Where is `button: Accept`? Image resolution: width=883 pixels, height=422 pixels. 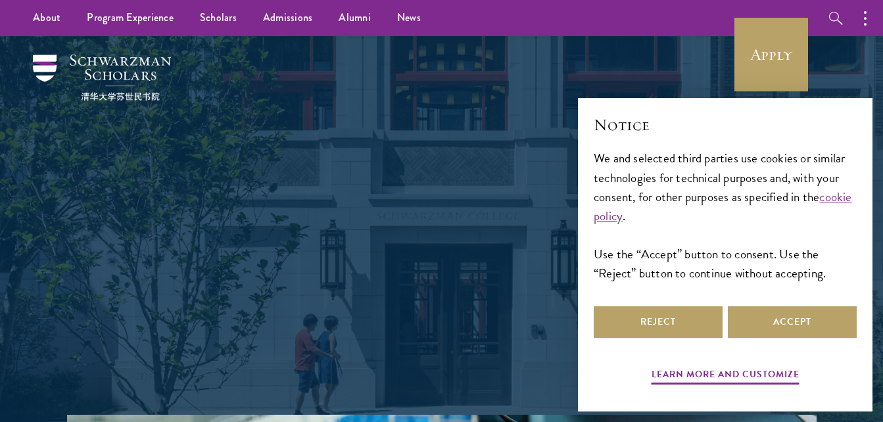
button: Accept is located at coordinates (793, 322).